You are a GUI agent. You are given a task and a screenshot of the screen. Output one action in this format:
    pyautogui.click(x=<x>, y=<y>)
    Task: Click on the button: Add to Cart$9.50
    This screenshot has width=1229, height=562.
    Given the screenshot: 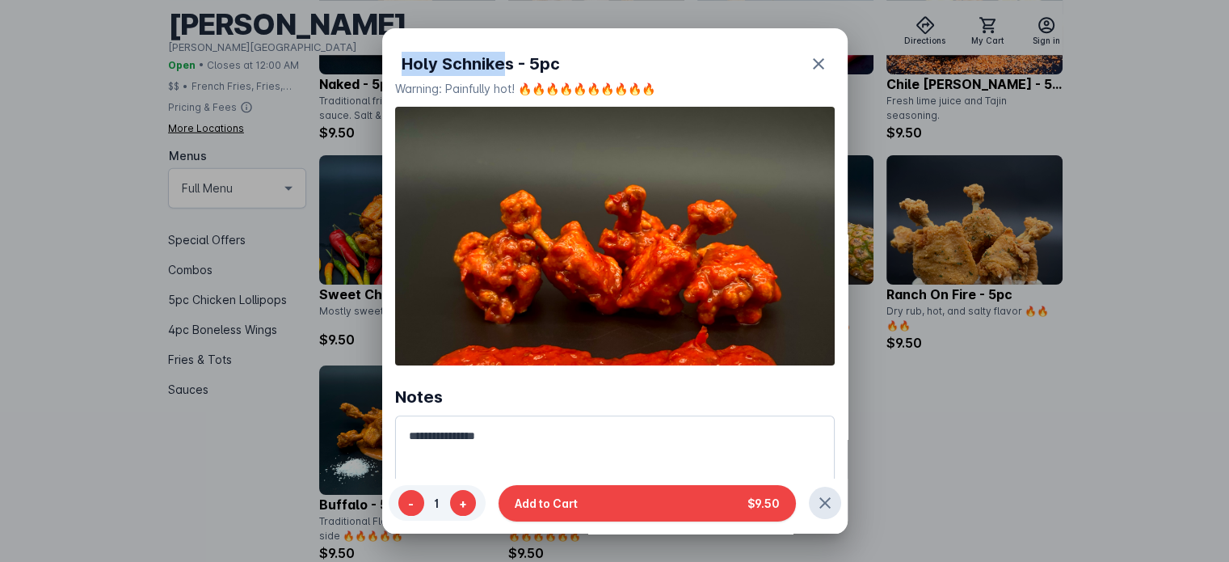 What is the action you would take?
    pyautogui.click(x=647, y=502)
    